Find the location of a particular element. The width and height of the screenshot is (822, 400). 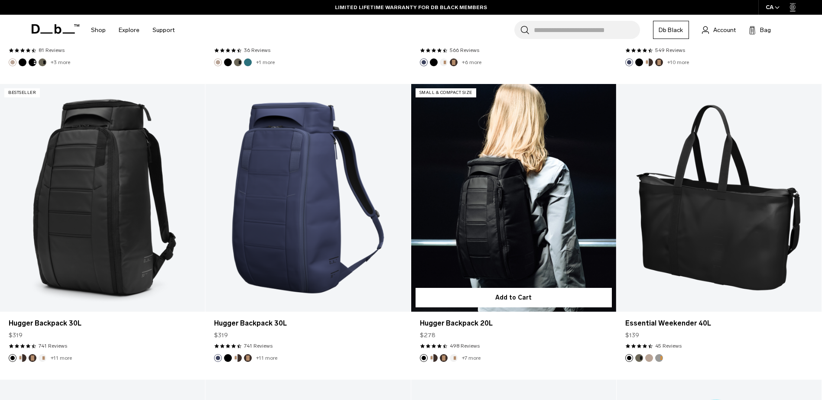

button: Add to Cart is located at coordinates (514, 298).